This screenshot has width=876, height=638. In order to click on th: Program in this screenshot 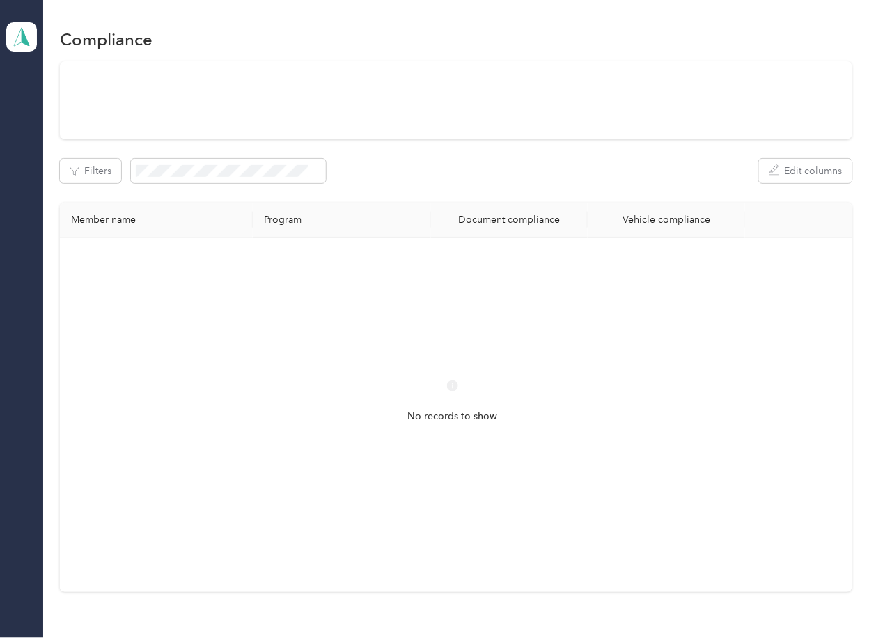, I will do `click(342, 220)`.